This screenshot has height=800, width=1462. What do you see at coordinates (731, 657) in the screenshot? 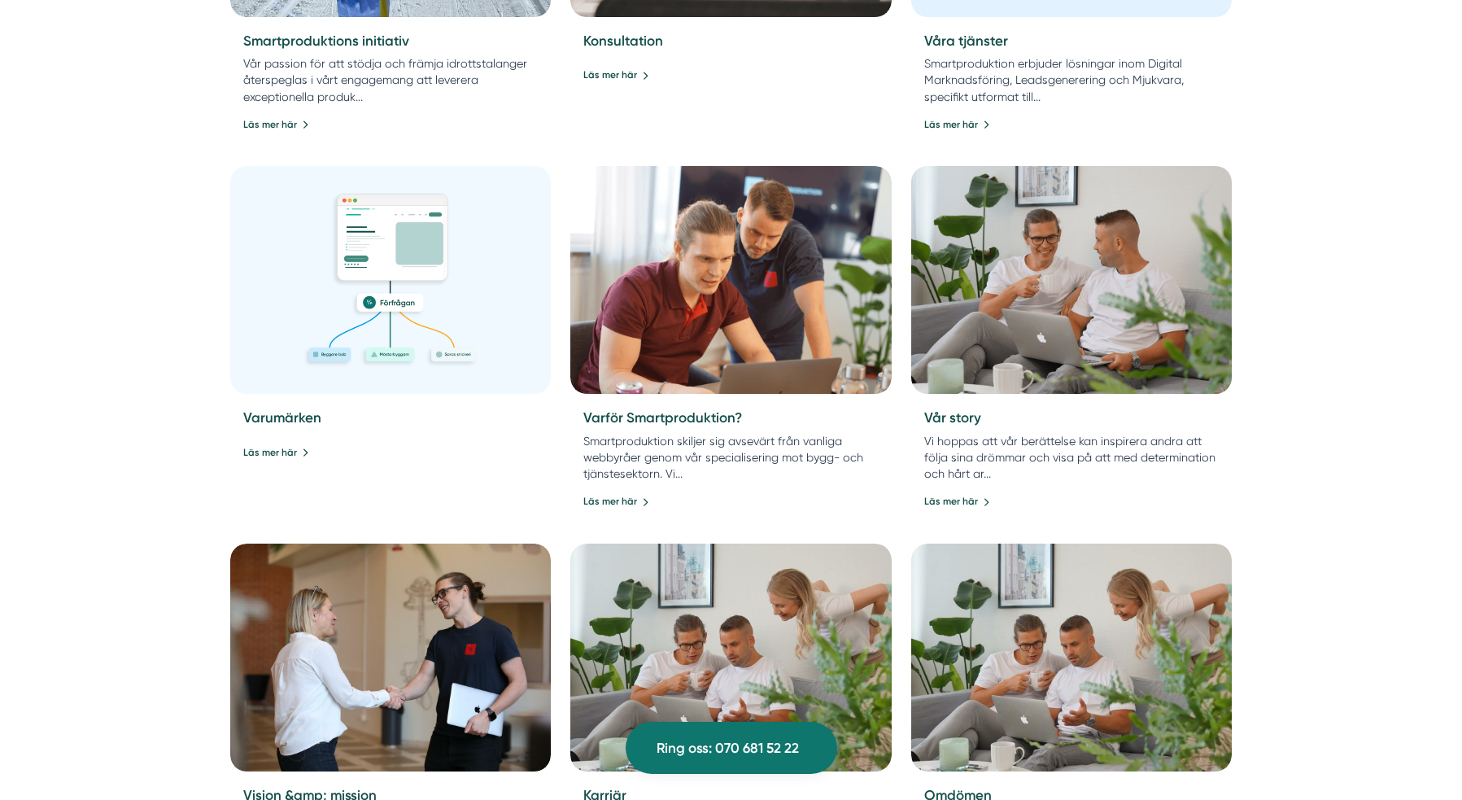
I see `img: Karriär` at bounding box center [731, 657].